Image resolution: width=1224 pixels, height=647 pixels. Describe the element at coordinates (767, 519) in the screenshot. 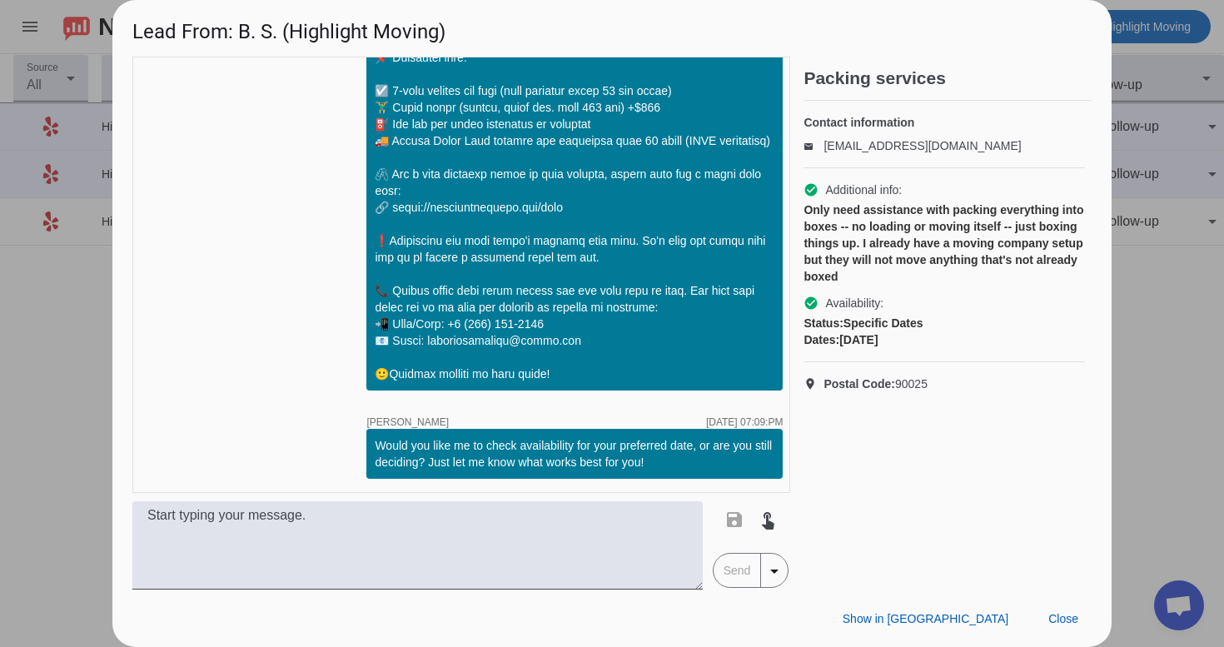

I see `mat-icon: touch_app` at that location.